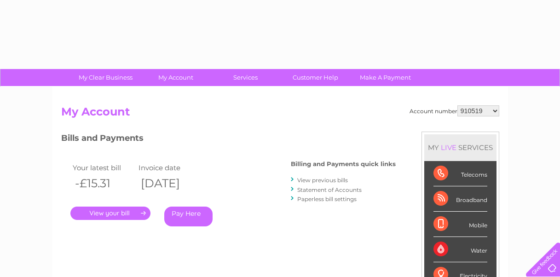 Image resolution: width=560 pixels, height=277 pixels. I want to click on a: Make A Payment, so click(385, 77).